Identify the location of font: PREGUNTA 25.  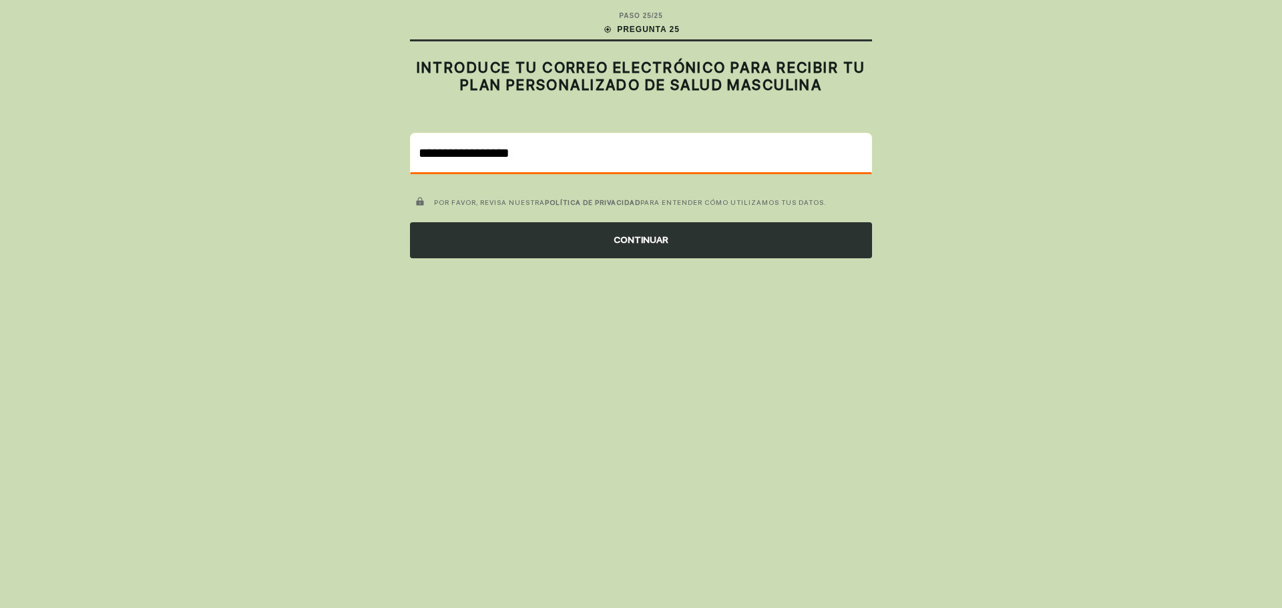
(649, 29).